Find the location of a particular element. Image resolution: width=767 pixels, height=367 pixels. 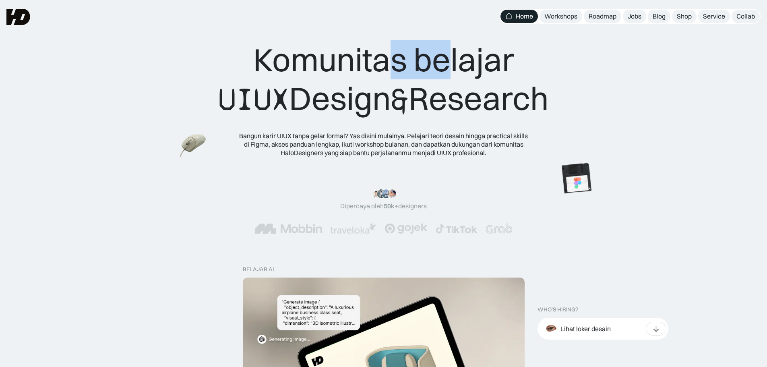

a: Workshops is located at coordinates (561, 16).